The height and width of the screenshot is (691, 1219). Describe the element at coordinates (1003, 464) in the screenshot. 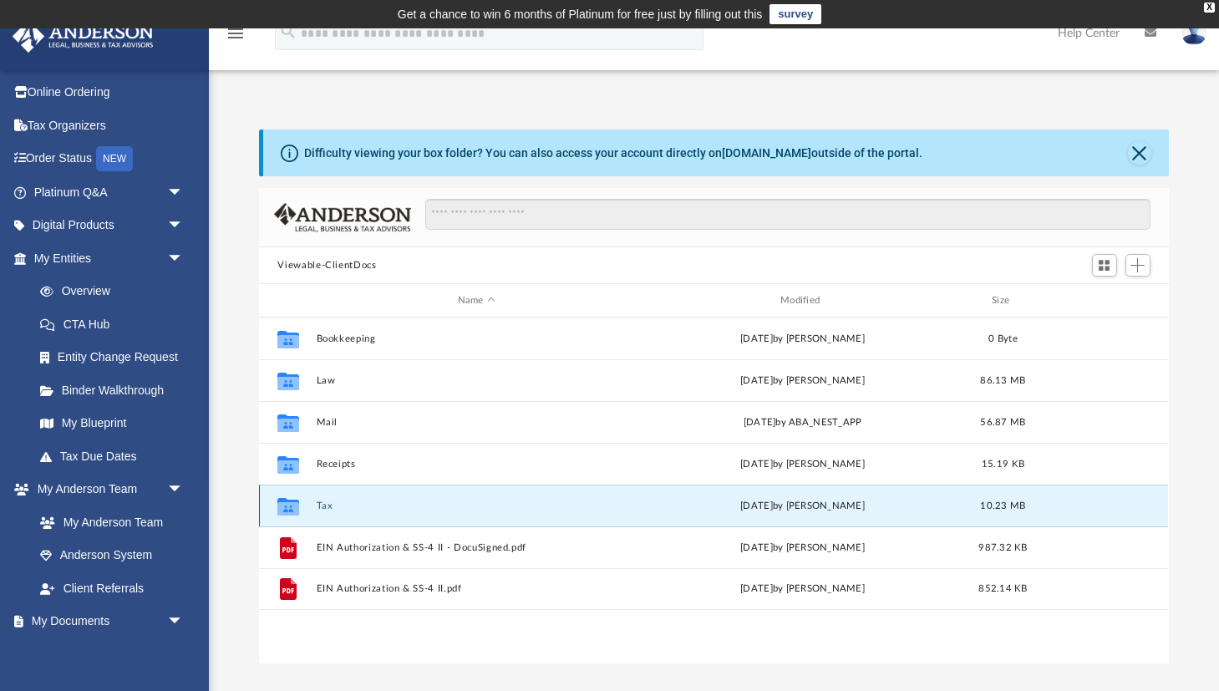

I see `span: 15.19 KB` at that location.